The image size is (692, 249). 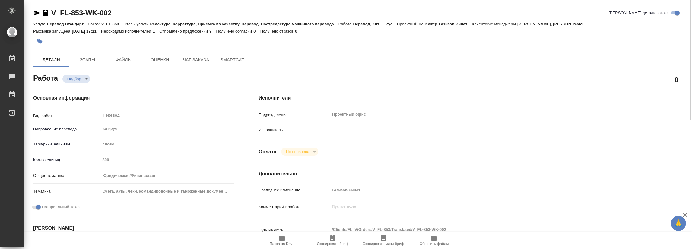 What do you see at coordinates (127, 31) in the screenshot?
I see `p: Необходимо исполнителей` at bounding box center [127, 31].